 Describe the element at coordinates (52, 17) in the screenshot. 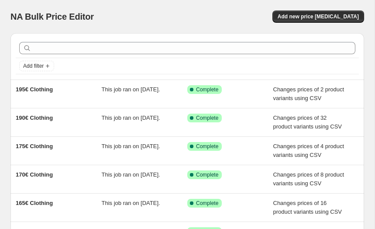

I see `span: NA Bulk Price Editor` at that location.